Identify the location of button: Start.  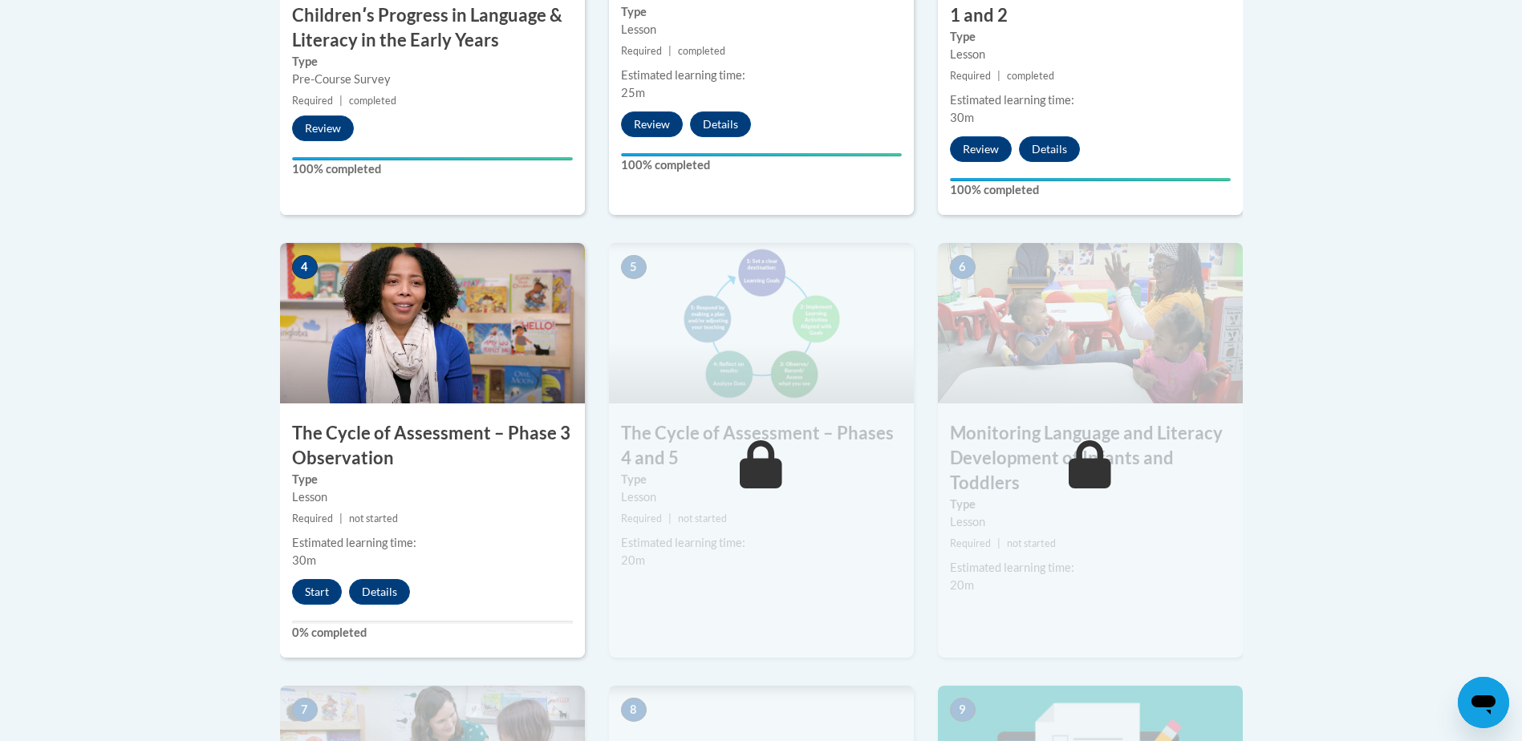
(317, 592).